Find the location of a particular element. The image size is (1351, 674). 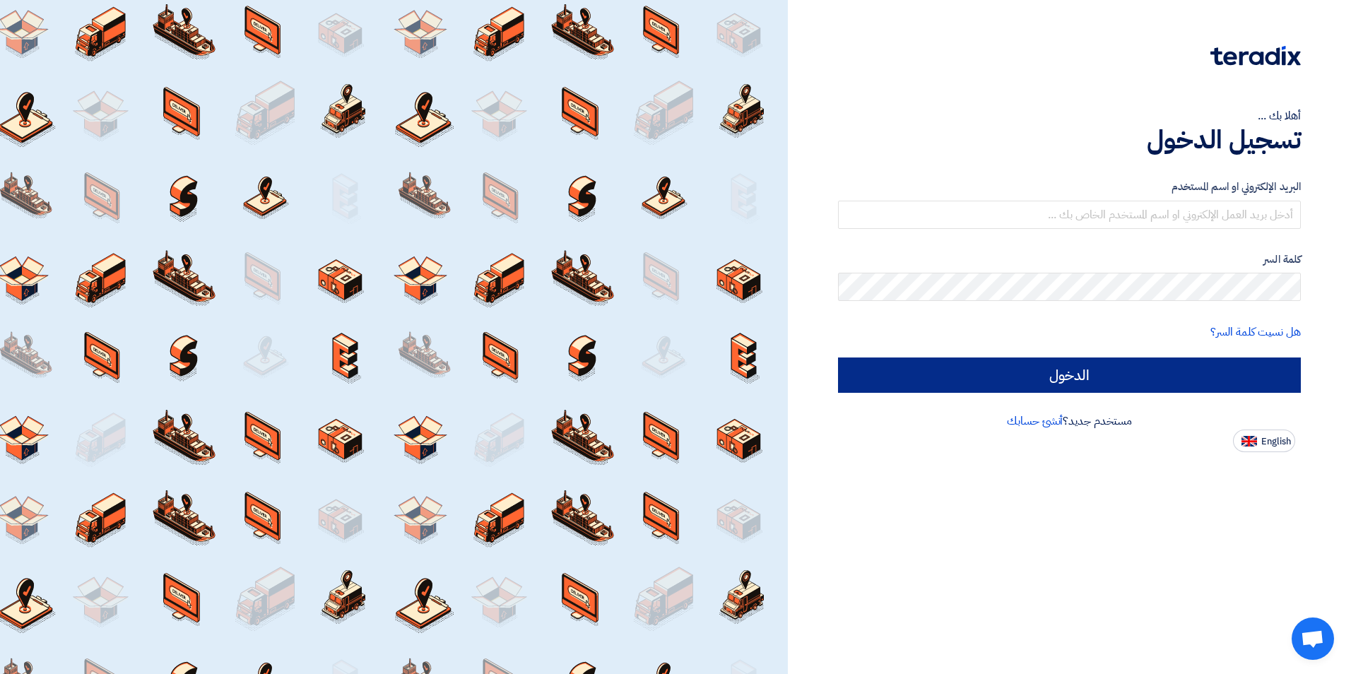

div: Open chat is located at coordinates (1313, 639).